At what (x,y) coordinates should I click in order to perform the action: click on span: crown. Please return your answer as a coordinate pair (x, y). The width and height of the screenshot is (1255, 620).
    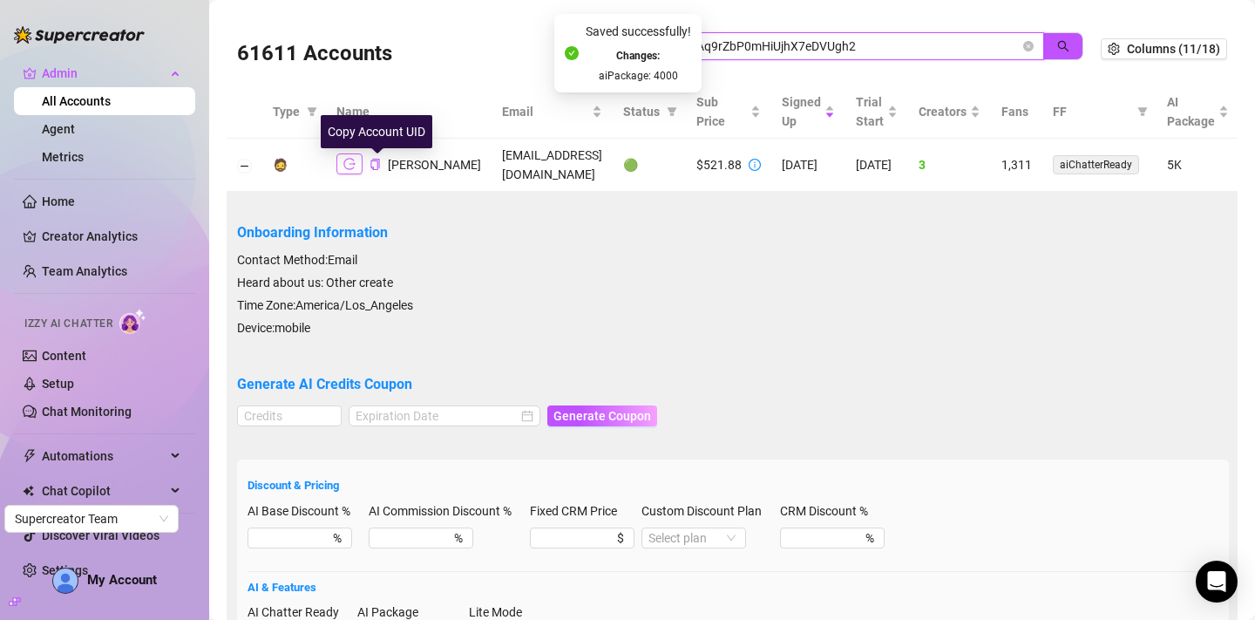
    Looking at the image, I should click on (30, 73).